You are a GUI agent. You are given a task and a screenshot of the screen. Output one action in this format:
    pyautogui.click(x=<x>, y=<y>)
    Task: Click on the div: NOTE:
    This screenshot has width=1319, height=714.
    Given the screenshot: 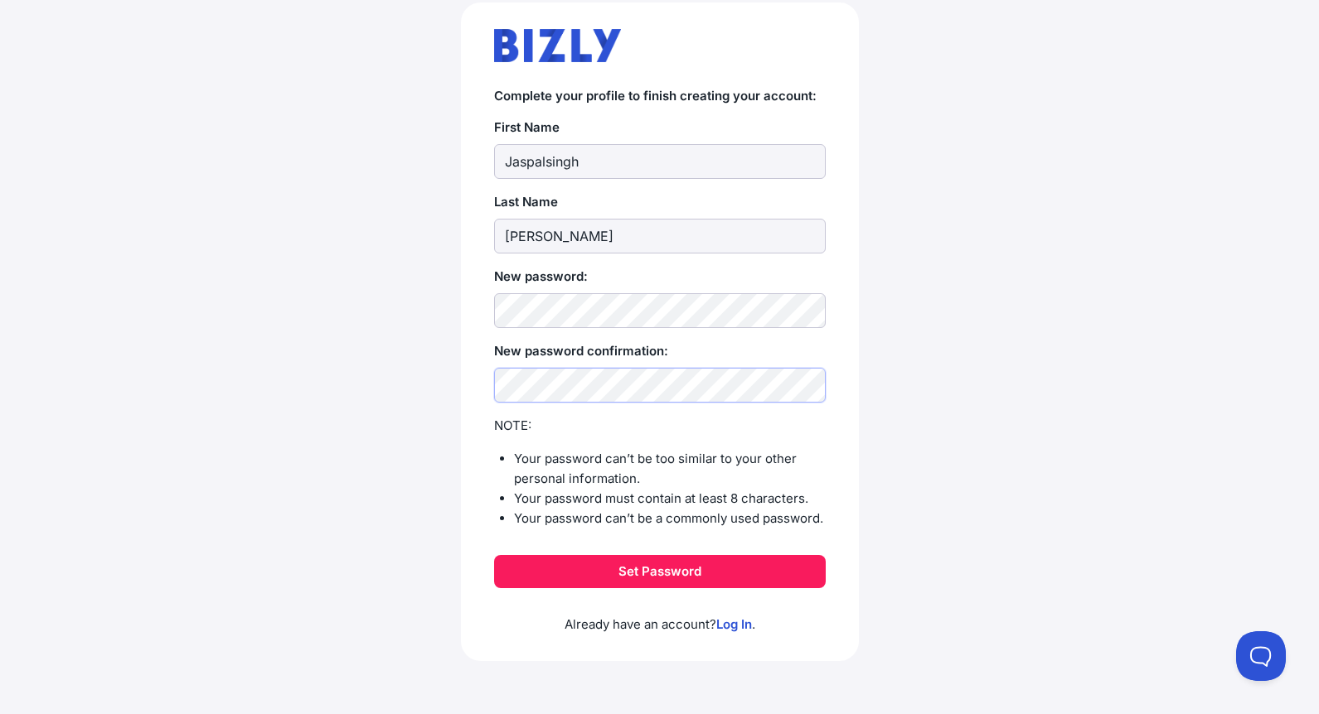 What is the action you would take?
    pyautogui.click(x=660, y=426)
    